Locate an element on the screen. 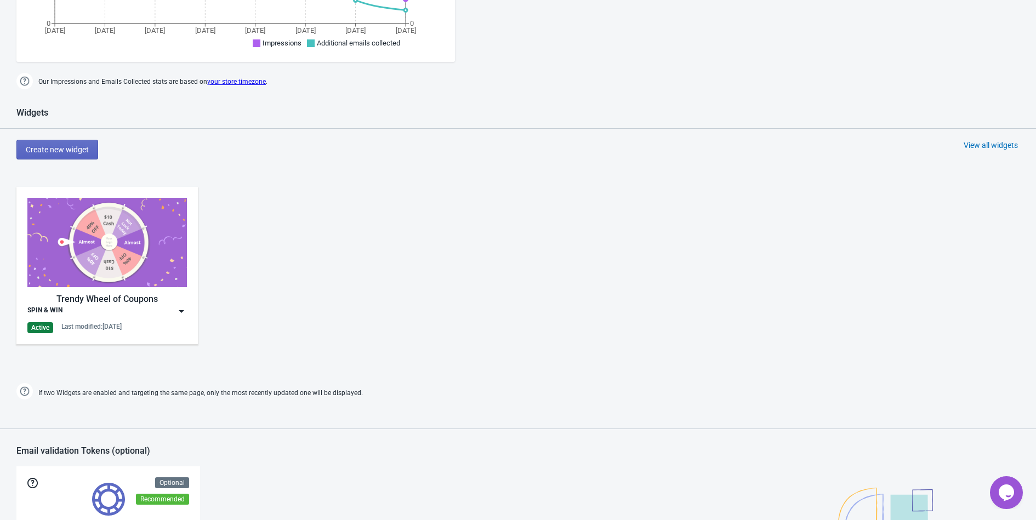  div: Trendy Wheel of Coupons is located at coordinates (107, 299).